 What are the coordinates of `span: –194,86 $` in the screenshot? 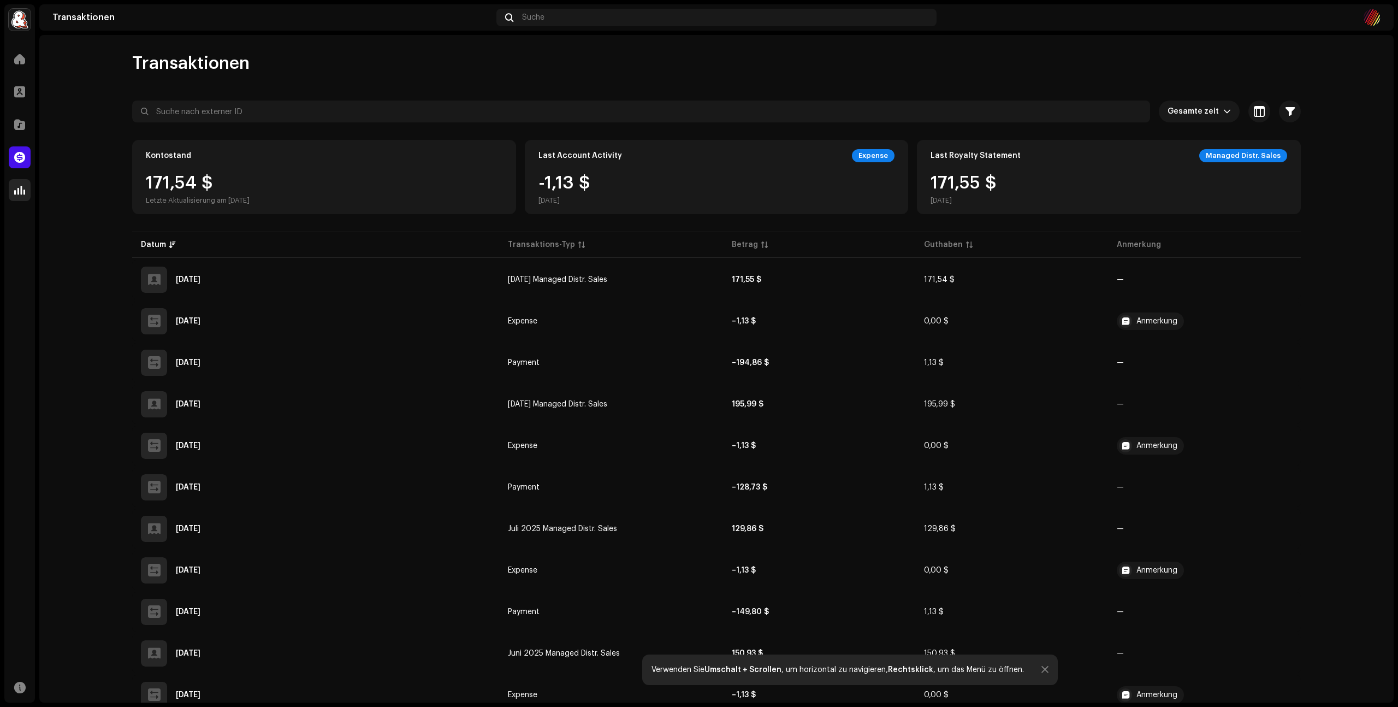 It's located at (750, 363).